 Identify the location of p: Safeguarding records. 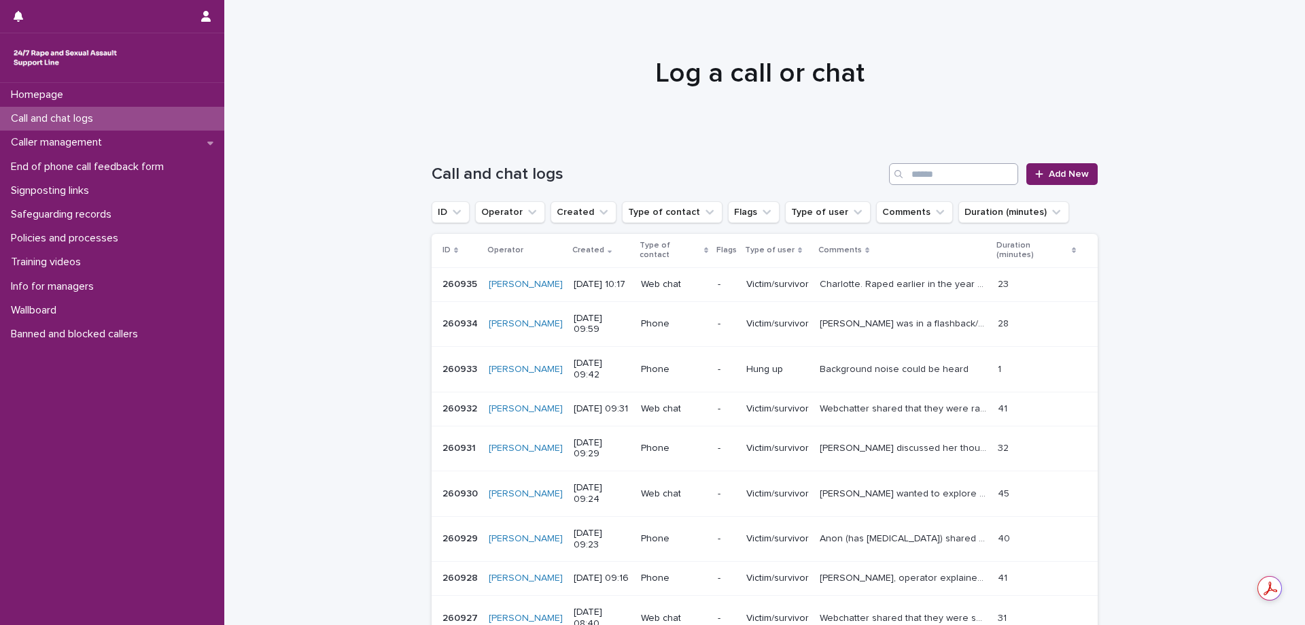
(64, 214).